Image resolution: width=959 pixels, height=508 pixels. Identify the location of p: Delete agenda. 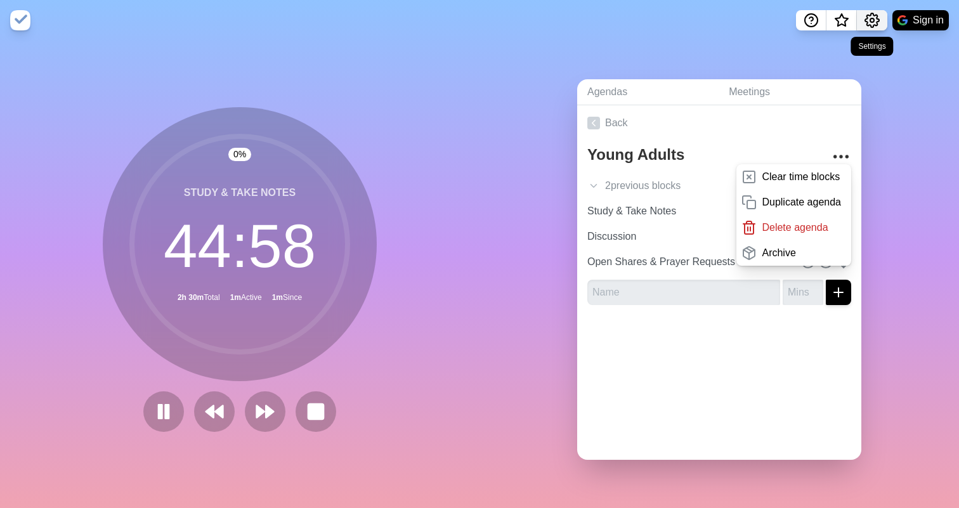
(795, 228).